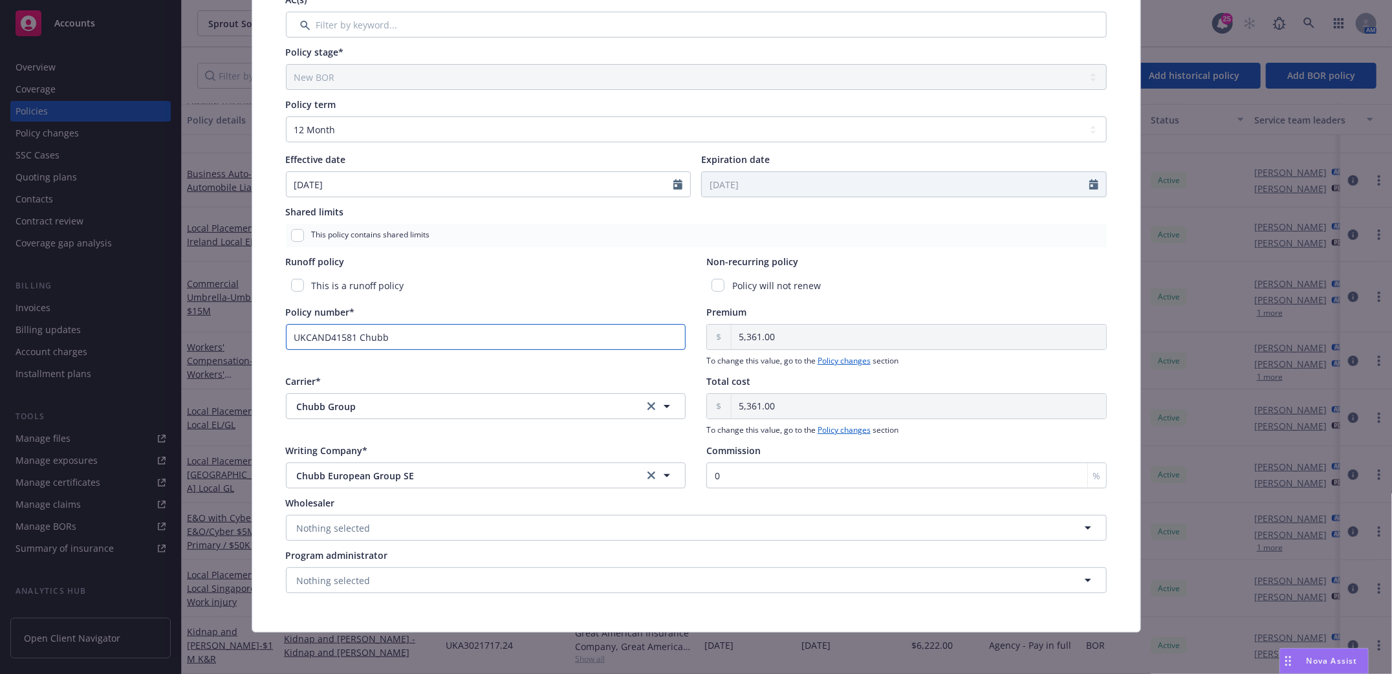 The width and height of the screenshot is (1392, 674). Describe the element at coordinates (303, 381) in the screenshot. I see `span: Carrier*` at that location.